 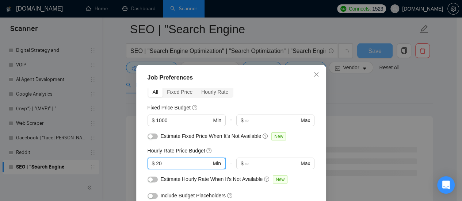 What do you see at coordinates (316, 75) in the screenshot?
I see `span: close` at bounding box center [316, 75].